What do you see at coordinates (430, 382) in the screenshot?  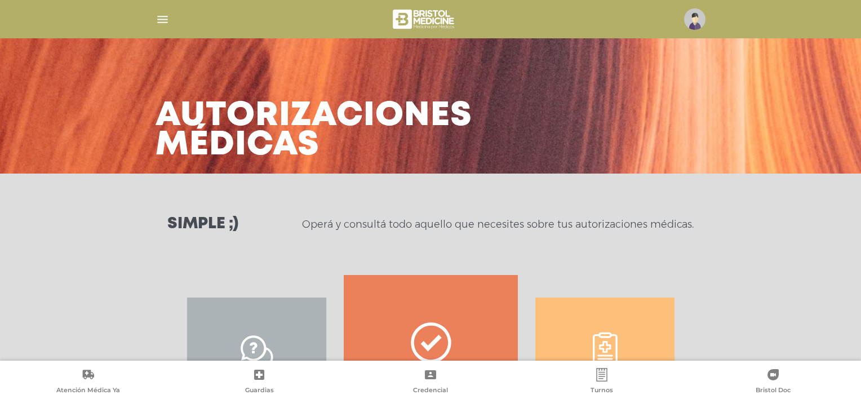 I see `a: Credencial` at bounding box center [430, 382].